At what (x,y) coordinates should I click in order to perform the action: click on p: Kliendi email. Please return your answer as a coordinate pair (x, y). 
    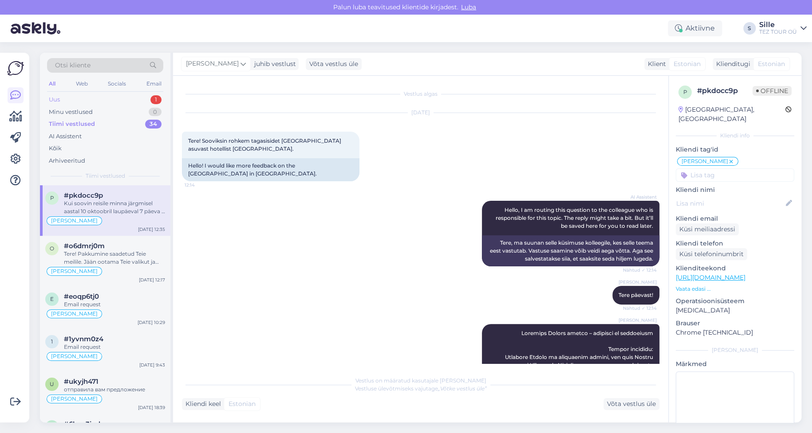
    Looking at the image, I should click on (735, 219).